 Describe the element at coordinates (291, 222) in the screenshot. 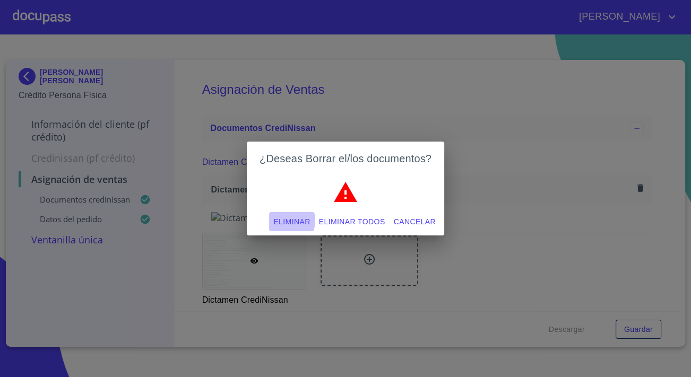

I see `span: Eliminar` at that location.